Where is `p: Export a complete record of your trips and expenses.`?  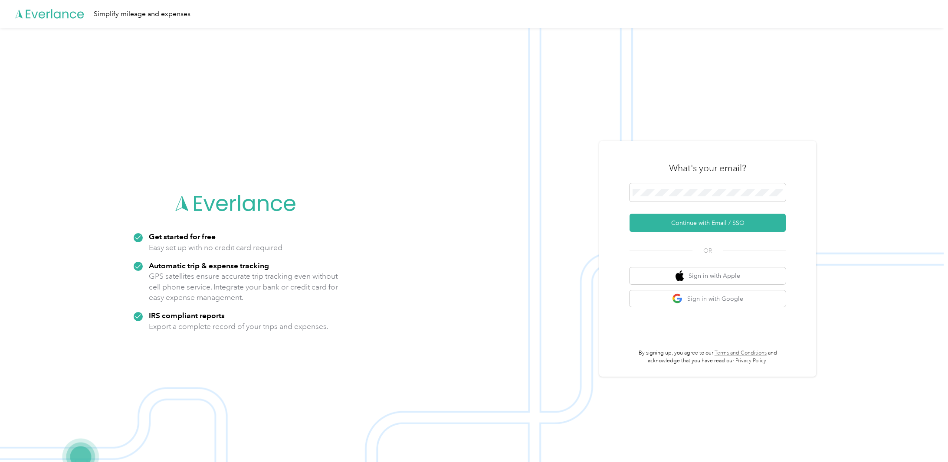
p: Export a complete record of your trips and expenses. is located at coordinates (239, 327).